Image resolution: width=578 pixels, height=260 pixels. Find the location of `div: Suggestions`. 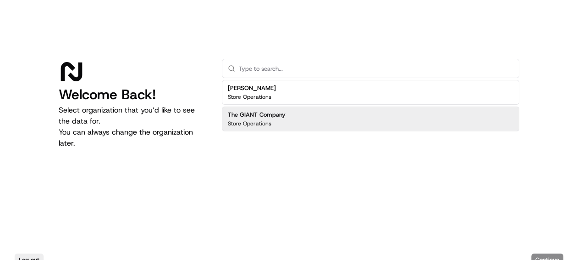

div: Suggestions is located at coordinates (371, 105).